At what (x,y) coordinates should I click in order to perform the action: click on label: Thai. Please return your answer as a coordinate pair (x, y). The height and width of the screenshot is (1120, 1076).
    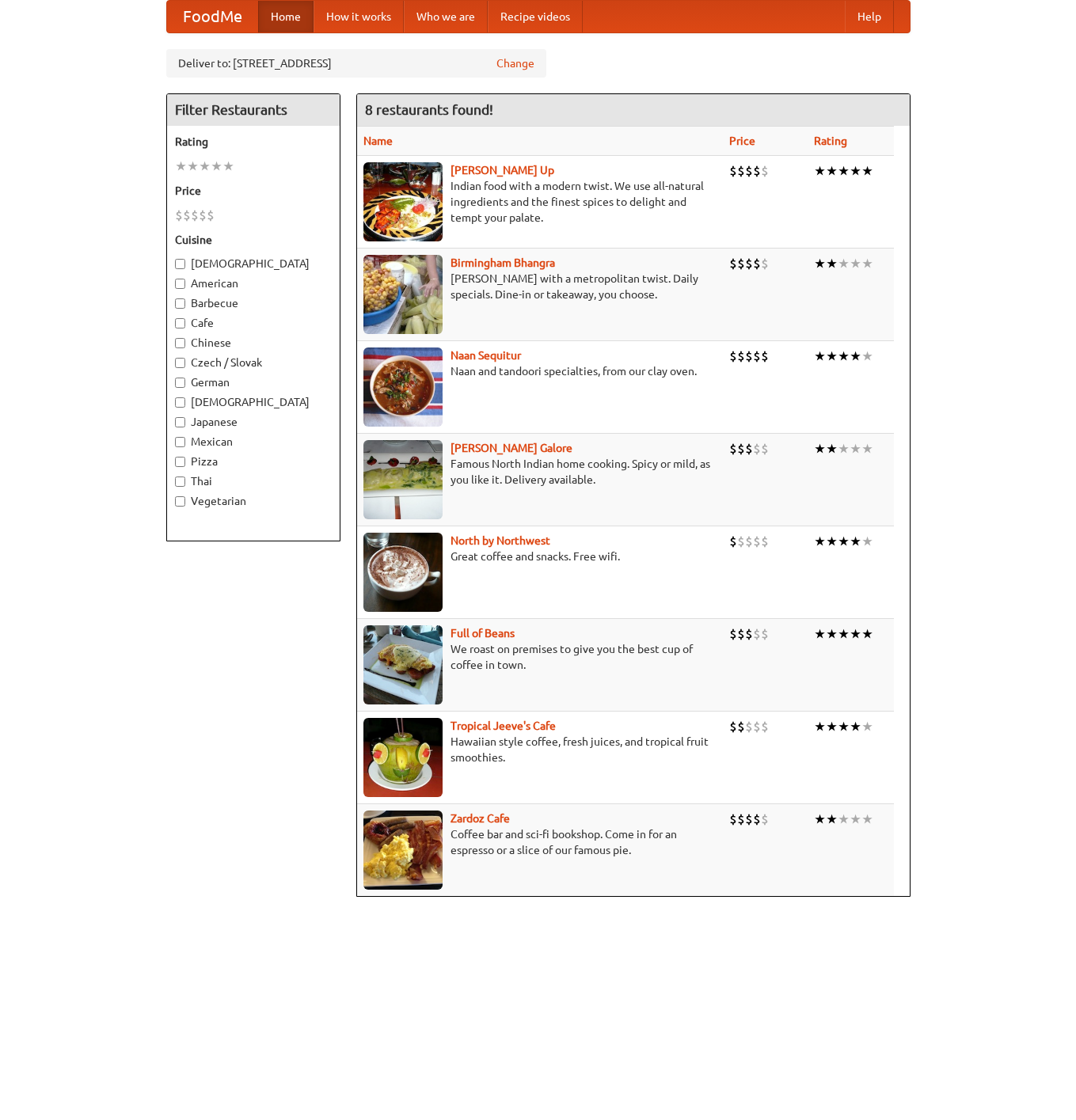
    Looking at the image, I should click on (253, 481).